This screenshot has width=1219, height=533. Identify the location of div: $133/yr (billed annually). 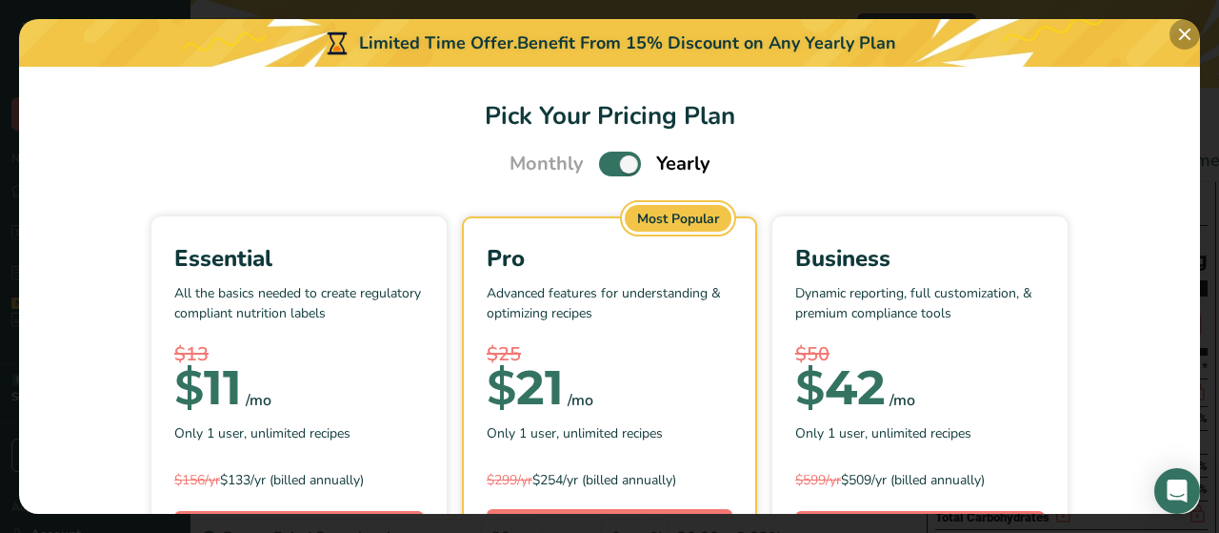
(299, 479).